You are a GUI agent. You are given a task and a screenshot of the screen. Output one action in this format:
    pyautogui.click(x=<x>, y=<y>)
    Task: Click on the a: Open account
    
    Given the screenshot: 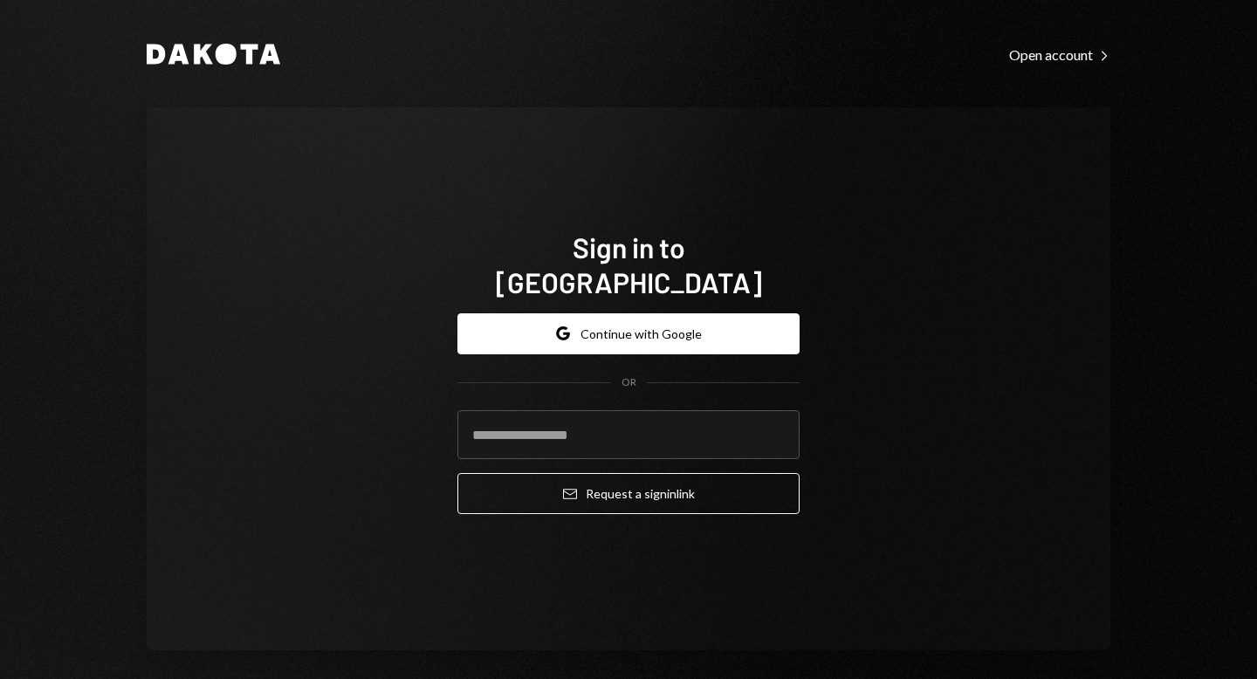 What is the action you would take?
    pyautogui.click(x=1059, y=54)
    